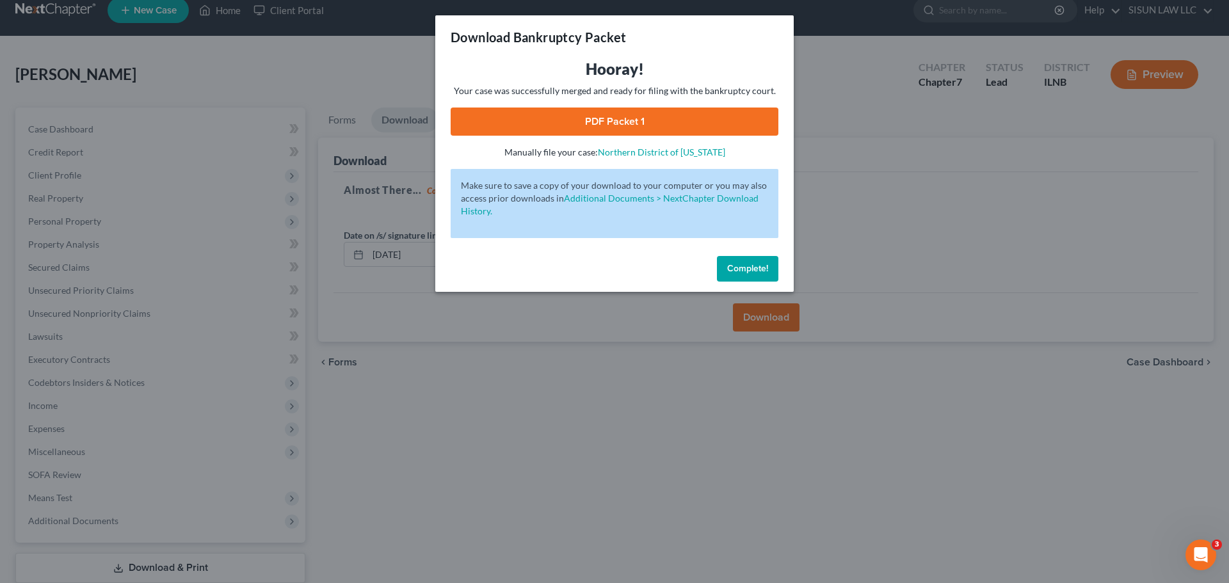 Image resolution: width=1229 pixels, height=583 pixels. I want to click on h3: Hooray!, so click(615, 69).